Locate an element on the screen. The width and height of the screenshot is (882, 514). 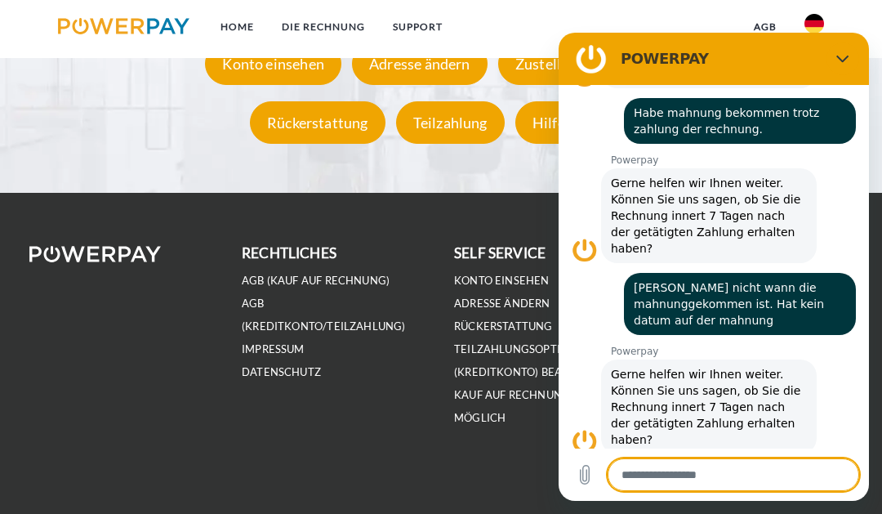
a: Teilzahlungsoption (KREDITKONTO) beantragen is located at coordinates (534, 360).